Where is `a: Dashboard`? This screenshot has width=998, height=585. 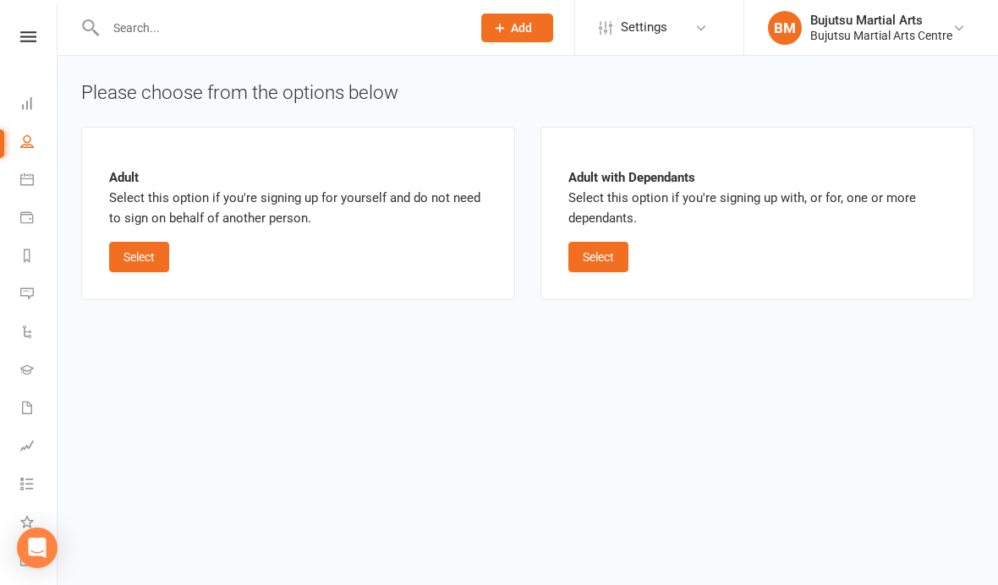 a: Dashboard is located at coordinates (39, 105).